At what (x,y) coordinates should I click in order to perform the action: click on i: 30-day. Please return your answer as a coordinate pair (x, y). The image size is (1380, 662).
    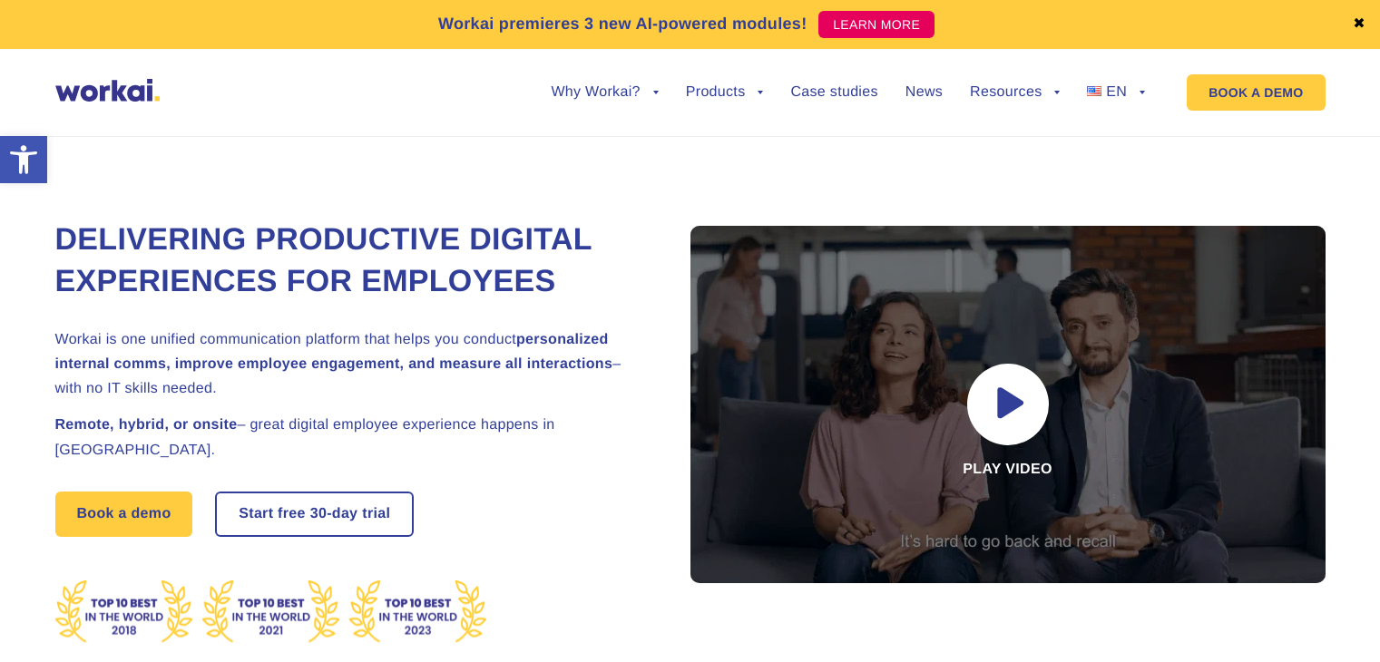
    Looking at the image, I should click on (334, 514).